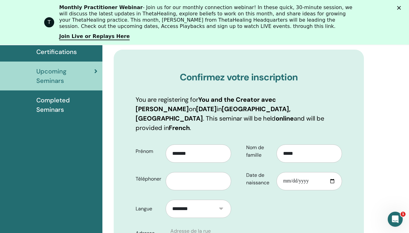 This screenshot has height=233, width=409. I want to click on b: French, so click(179, 128).